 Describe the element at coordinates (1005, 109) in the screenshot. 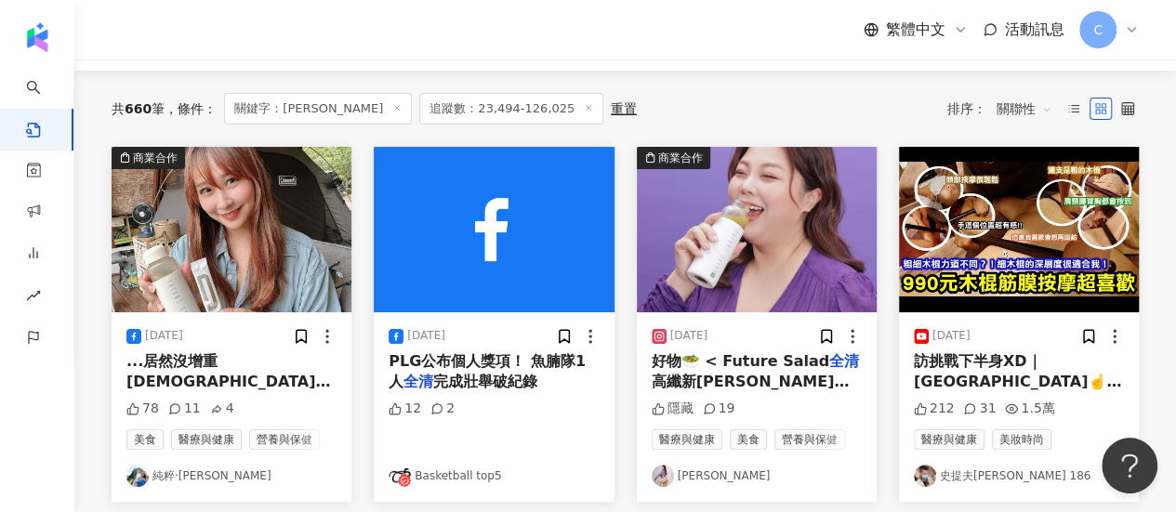

I see `div: 排序：` at that location.